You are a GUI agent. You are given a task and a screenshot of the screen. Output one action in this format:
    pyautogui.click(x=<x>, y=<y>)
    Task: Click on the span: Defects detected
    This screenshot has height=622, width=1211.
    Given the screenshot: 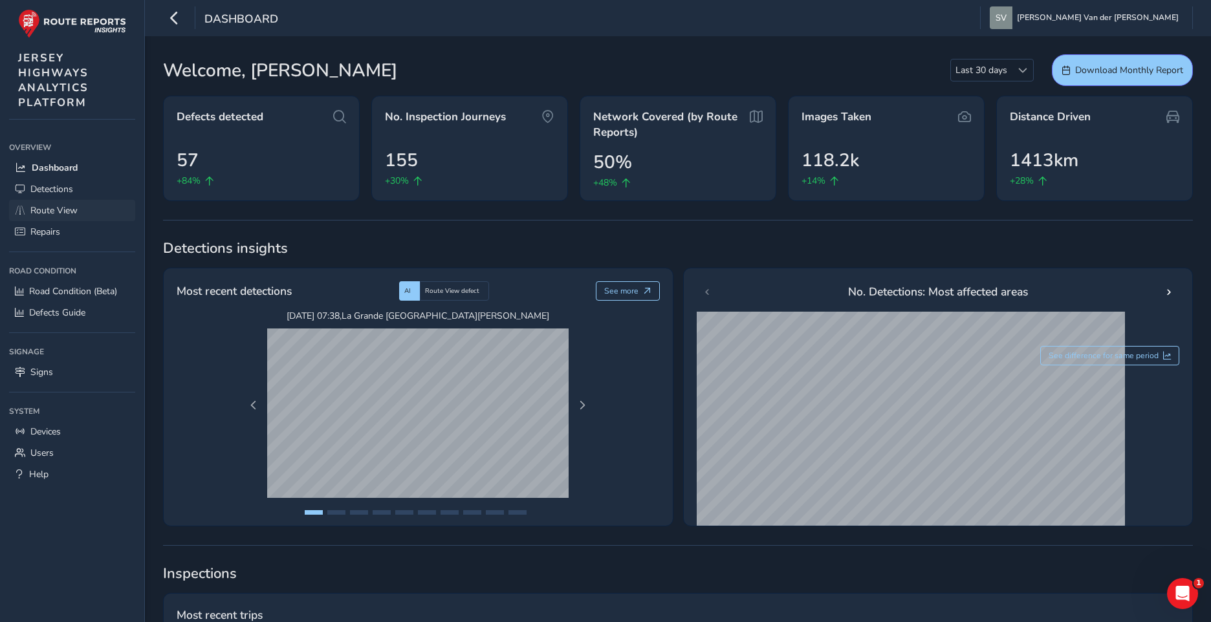 What is the action you would take?
    pyautogui.click(x=220, y=117)
    